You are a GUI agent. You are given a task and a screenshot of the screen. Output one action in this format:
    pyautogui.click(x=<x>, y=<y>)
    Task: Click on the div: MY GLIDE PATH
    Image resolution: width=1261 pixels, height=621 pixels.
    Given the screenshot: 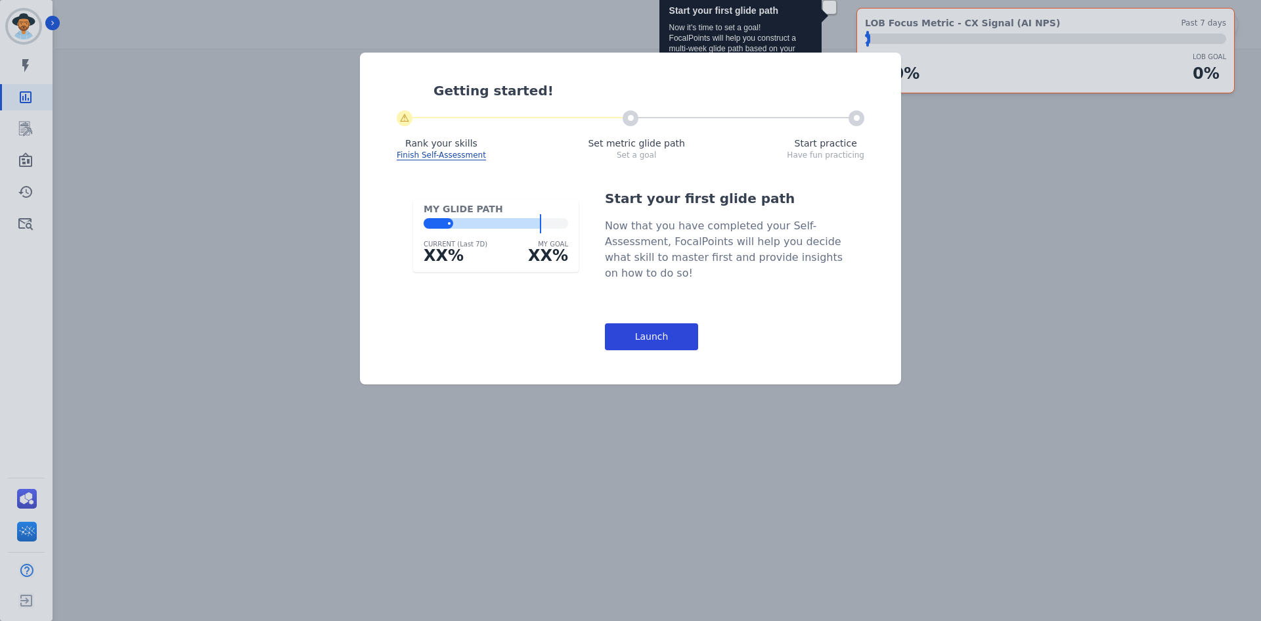 What is the action you would take?
    pyautogui.click(x=496, y=209)
    